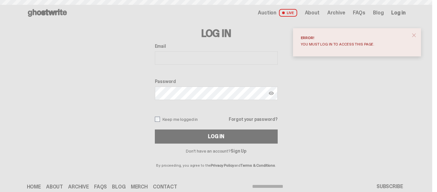  Describe the element at coordinates (216, 136) in the screenshot. I see `div: Log In` at that location.